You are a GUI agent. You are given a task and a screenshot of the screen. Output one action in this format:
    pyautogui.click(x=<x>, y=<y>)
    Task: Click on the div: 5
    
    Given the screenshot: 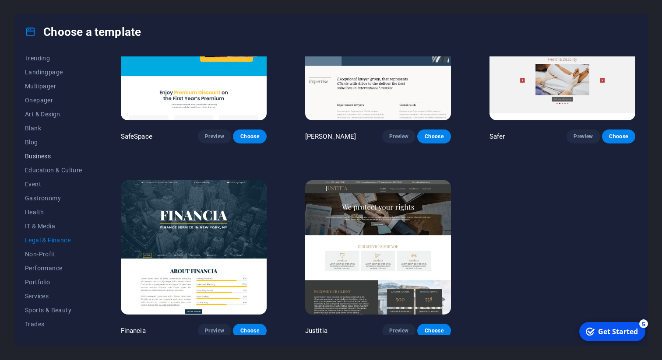 What is the action you would take?
    pyautogui.click(x=69, y=5)
    